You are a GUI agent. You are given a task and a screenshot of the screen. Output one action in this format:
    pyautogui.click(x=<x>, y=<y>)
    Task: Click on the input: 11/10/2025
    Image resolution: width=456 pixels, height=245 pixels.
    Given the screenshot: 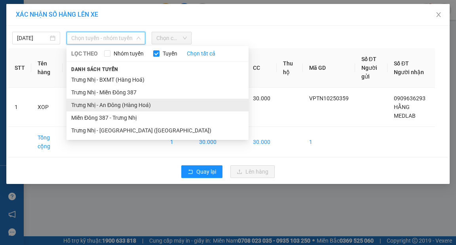 What is the action you would take?
    pyautogui.click(x=32, y=38)
    